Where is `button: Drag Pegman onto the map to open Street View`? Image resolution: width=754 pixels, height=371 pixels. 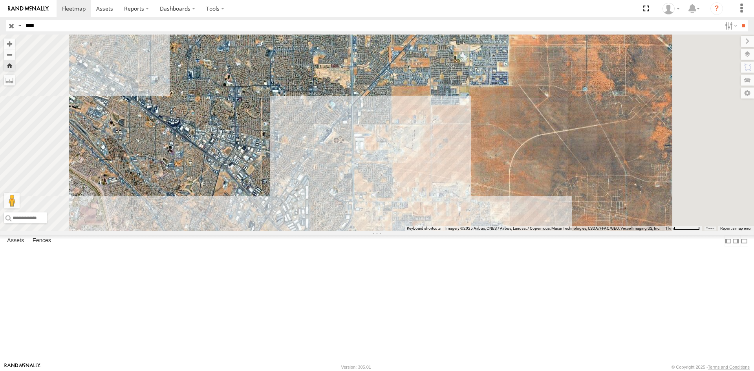
button: Drag Pegman onto the map to open Street View is located at coordinates (12, 201).